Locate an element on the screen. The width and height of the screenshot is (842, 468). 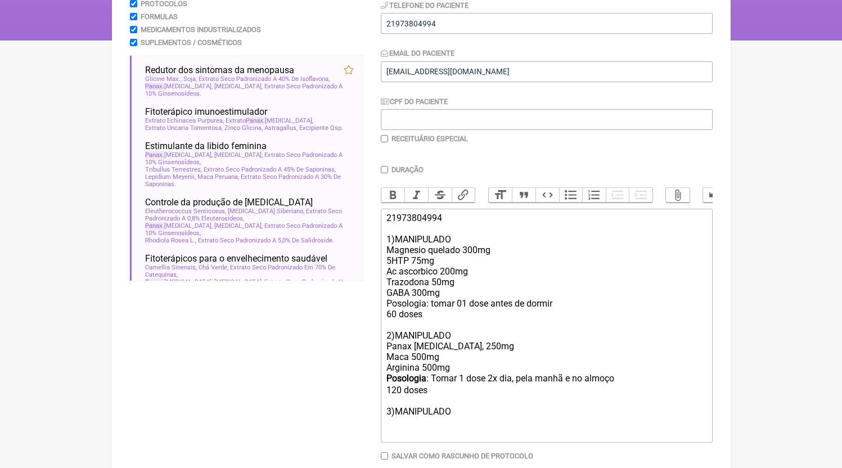
label: Medicamentos Industrializados is located at coordinates (201, 29).